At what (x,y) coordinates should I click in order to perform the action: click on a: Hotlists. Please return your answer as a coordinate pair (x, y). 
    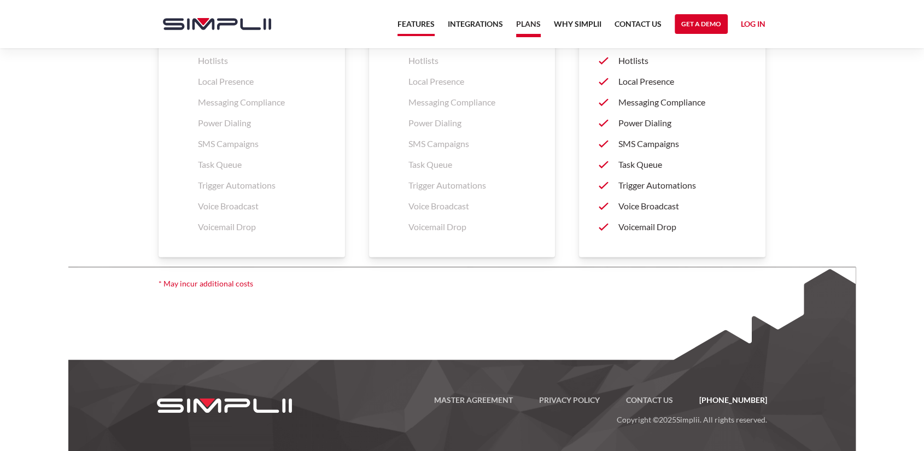
    Looking at the image, I should click on (672, 61).